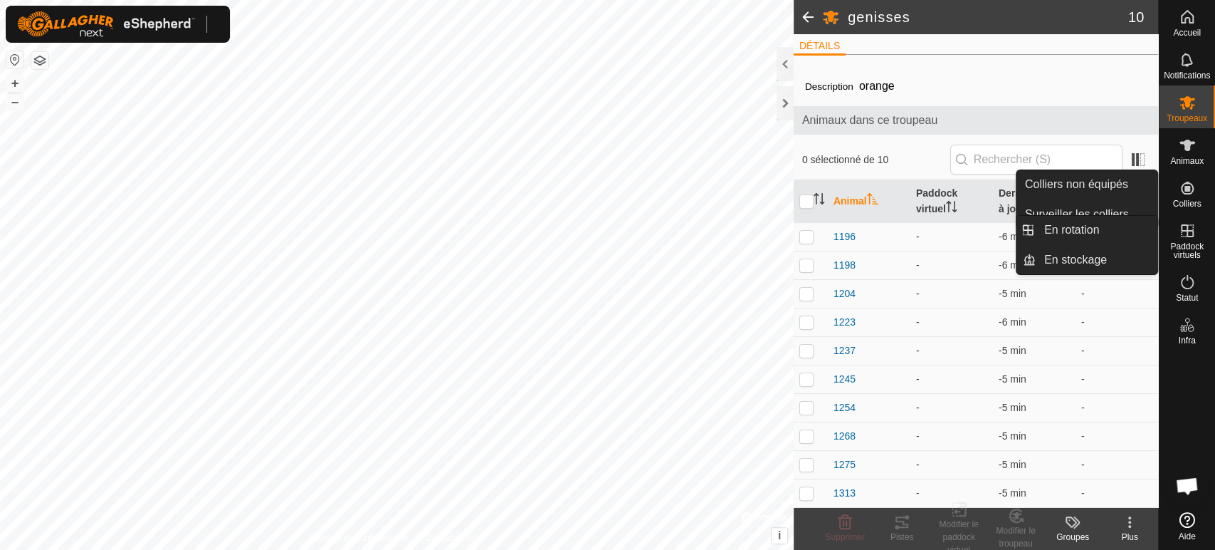 Image resolution: width=1215 pixels, height=550 pixels. What do you see at coordinates (1187, 340) in the screenshot?
I see `span: Infra` at bounding box center [1187, 340].